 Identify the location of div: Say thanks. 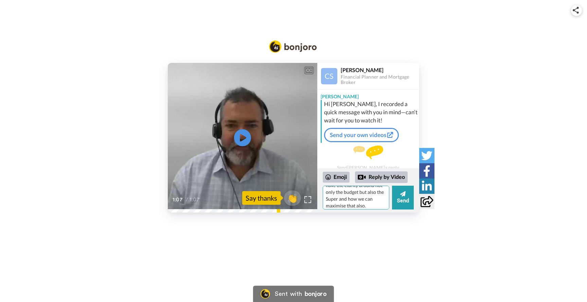
(261, 198).